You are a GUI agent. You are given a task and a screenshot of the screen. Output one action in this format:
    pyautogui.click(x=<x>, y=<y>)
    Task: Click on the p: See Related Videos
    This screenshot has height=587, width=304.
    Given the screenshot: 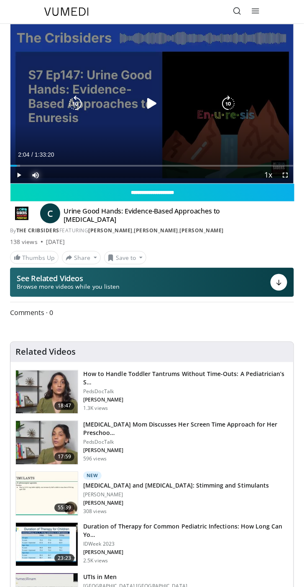 What is the action you would take?
    pyautogui.click(x=68, y=278)
    